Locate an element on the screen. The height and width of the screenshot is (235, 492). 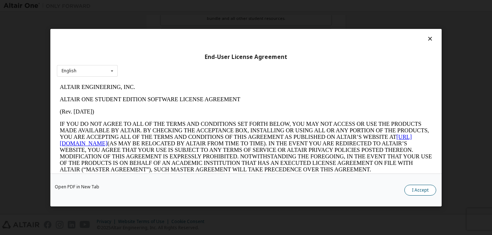
a: Open PDF in New Tab is located at coordinates (77, 187).